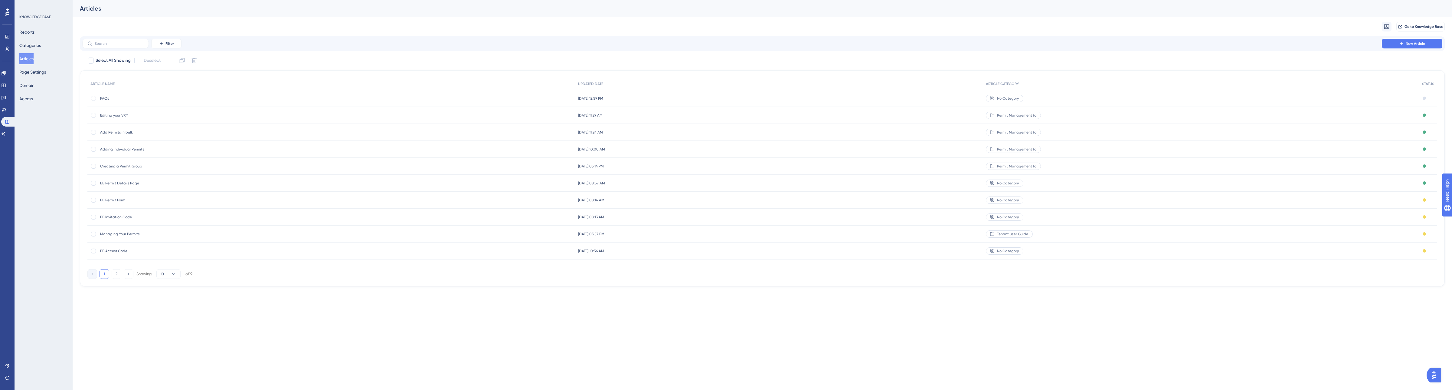  I want to click on span: New Article, so click(1416, 44).